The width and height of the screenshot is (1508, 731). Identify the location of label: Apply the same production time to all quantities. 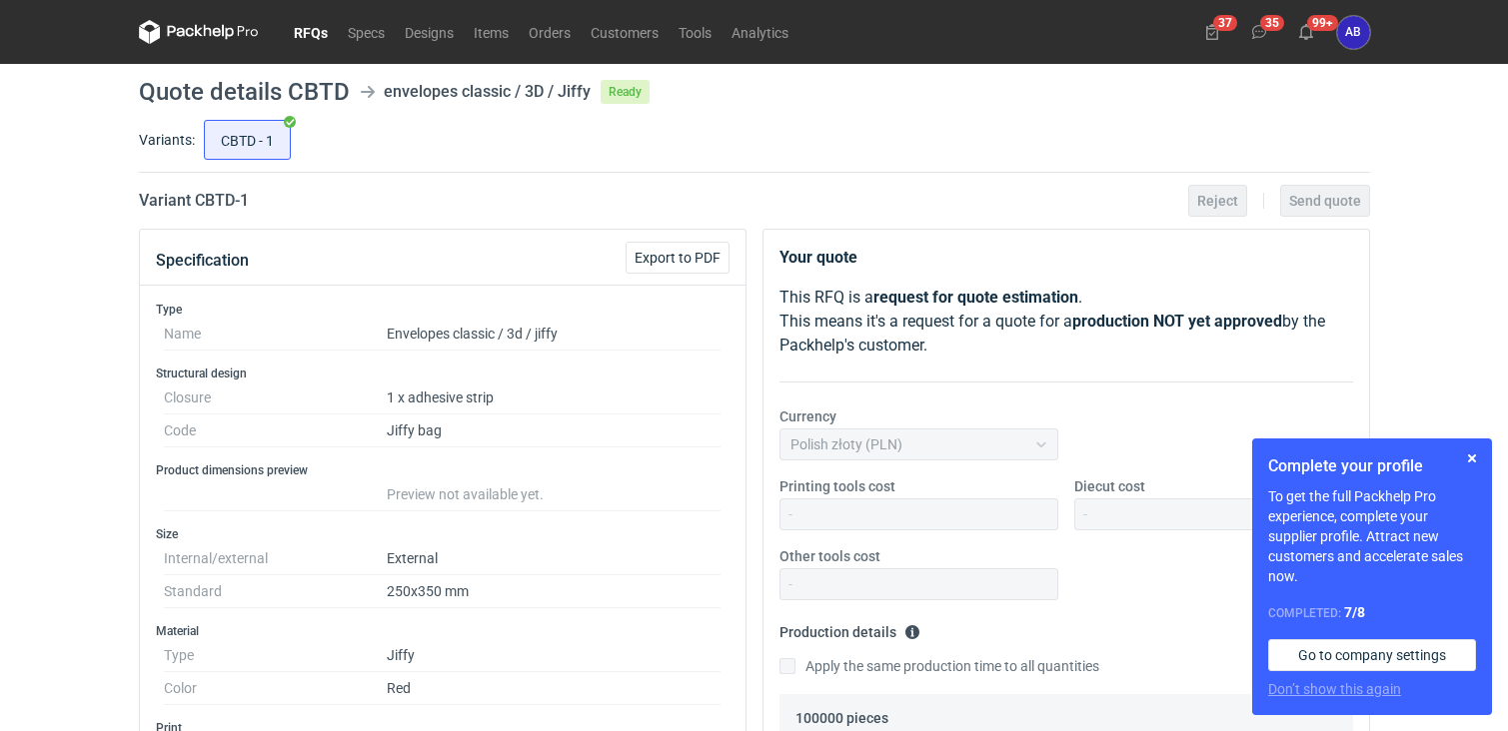
(939, 666).